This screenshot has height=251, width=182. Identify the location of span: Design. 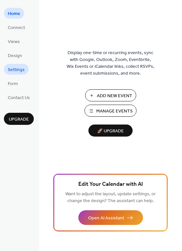
(15, 56).